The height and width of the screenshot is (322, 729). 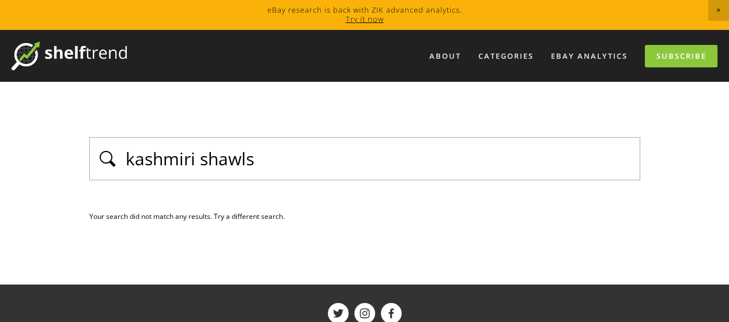 I want to click on input: Type to search…, so click(x=379, y=158).